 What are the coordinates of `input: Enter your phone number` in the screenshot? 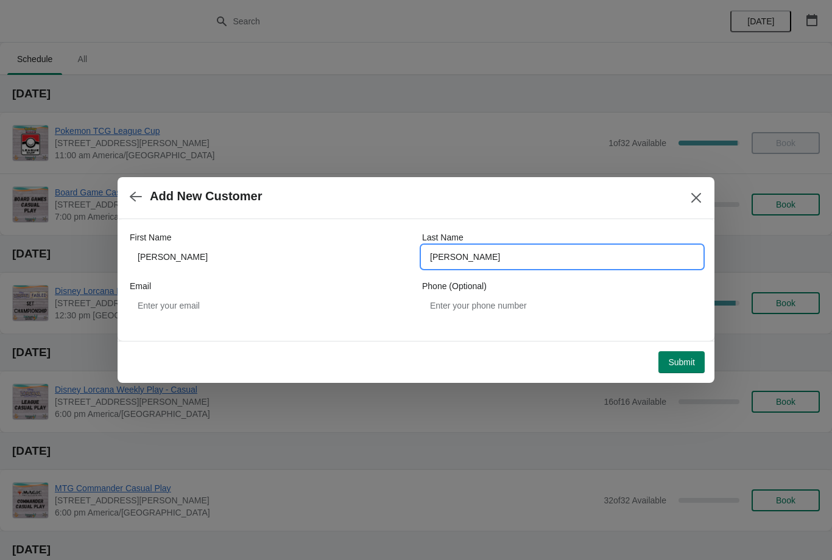 It's located at (562, 306).